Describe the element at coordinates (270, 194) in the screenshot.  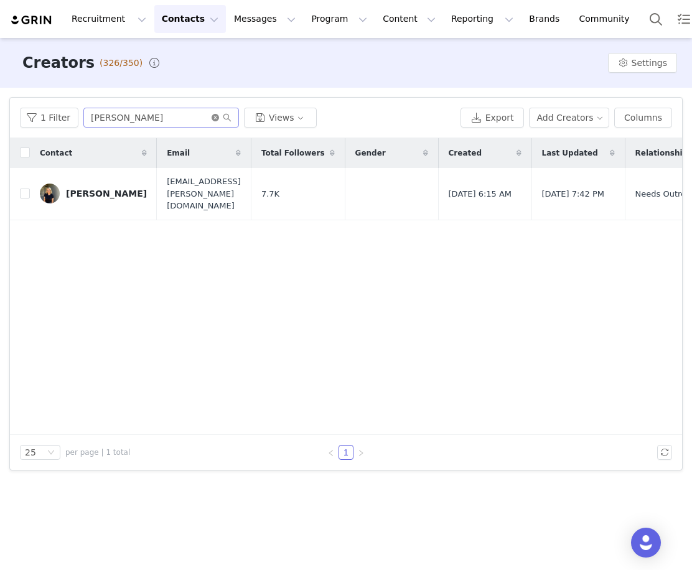
I see `span: 7.7K` at that location.